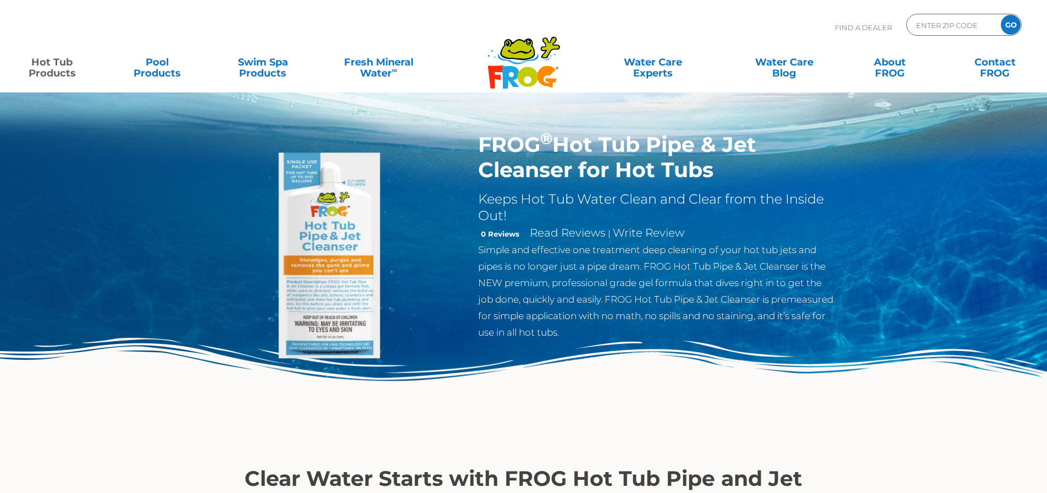 This screenshot has height=493, width=1047. I want to click on p: Simple and effective one treatment deep cleaning of your hot tub jets and pipes is no longer just..., so click(658, 291).